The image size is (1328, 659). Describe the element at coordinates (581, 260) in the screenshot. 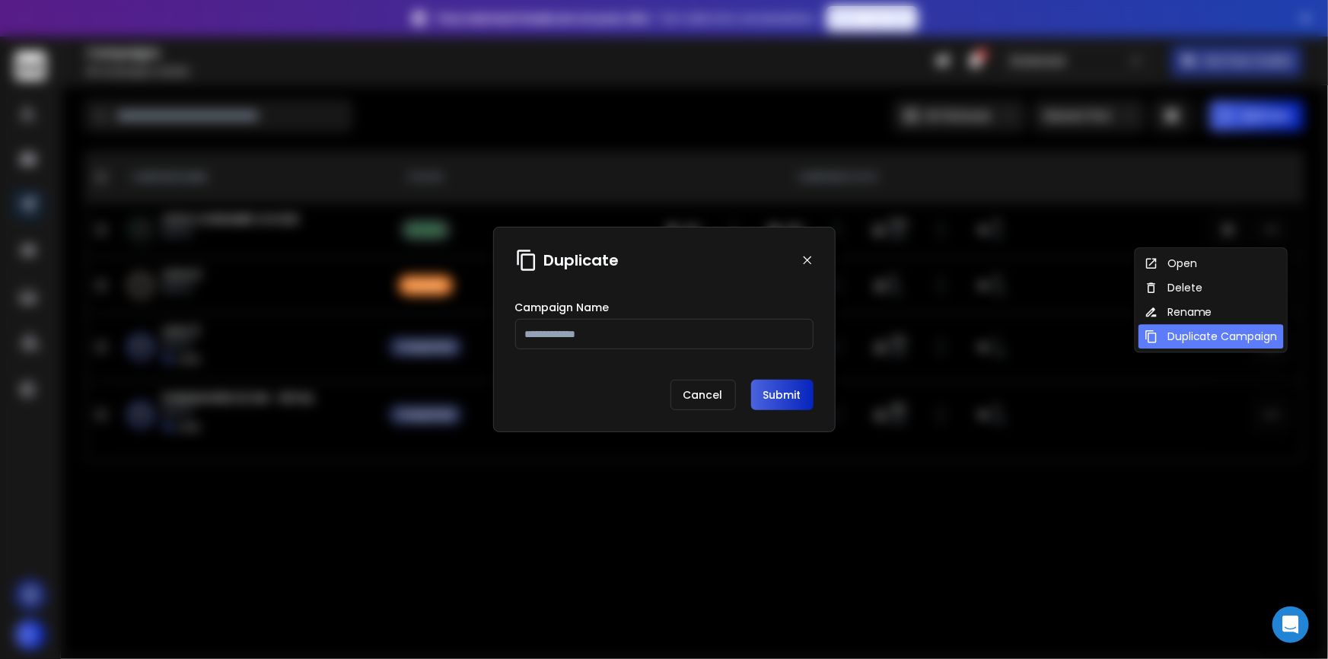

I see `h1: Duplicate` at that location.